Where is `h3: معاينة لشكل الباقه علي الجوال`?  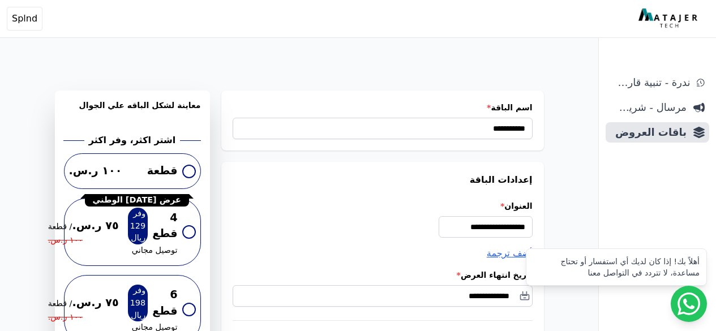 h3: معاينة لشكل الباقه علي الجوال is located at coordinates (132, 112).